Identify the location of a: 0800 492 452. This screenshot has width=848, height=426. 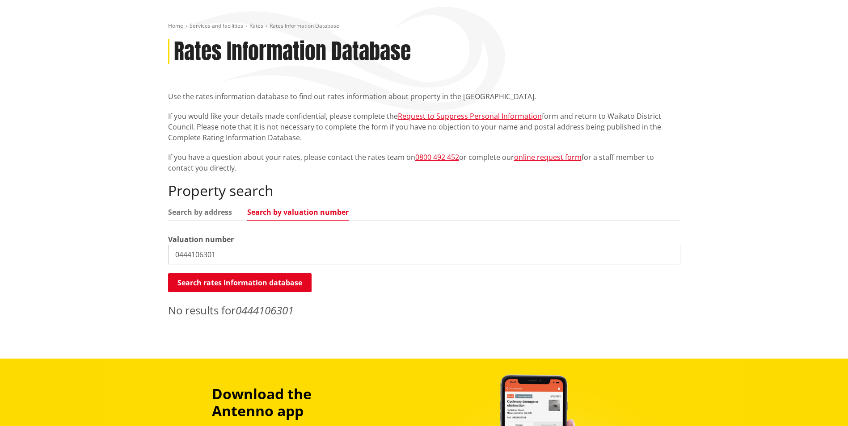
(437, 157).